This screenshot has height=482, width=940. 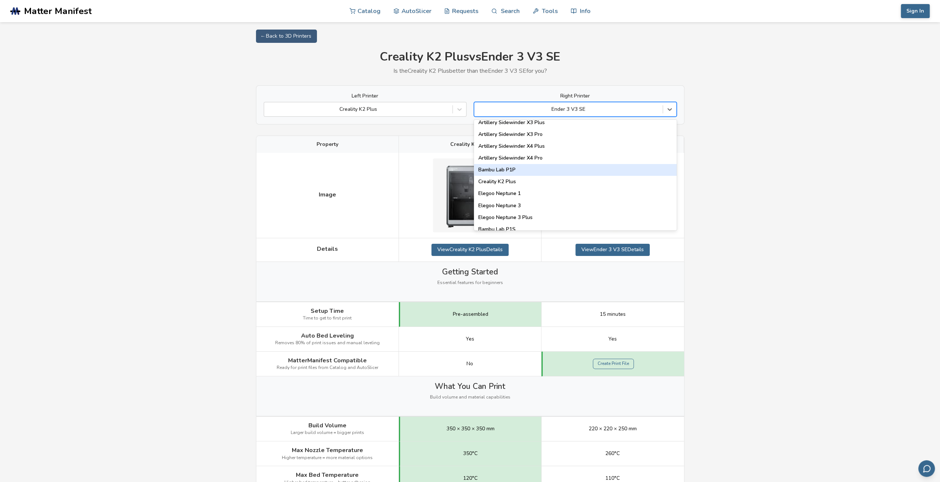 I want to click on button: Sign In, so click(x=915, y=11).